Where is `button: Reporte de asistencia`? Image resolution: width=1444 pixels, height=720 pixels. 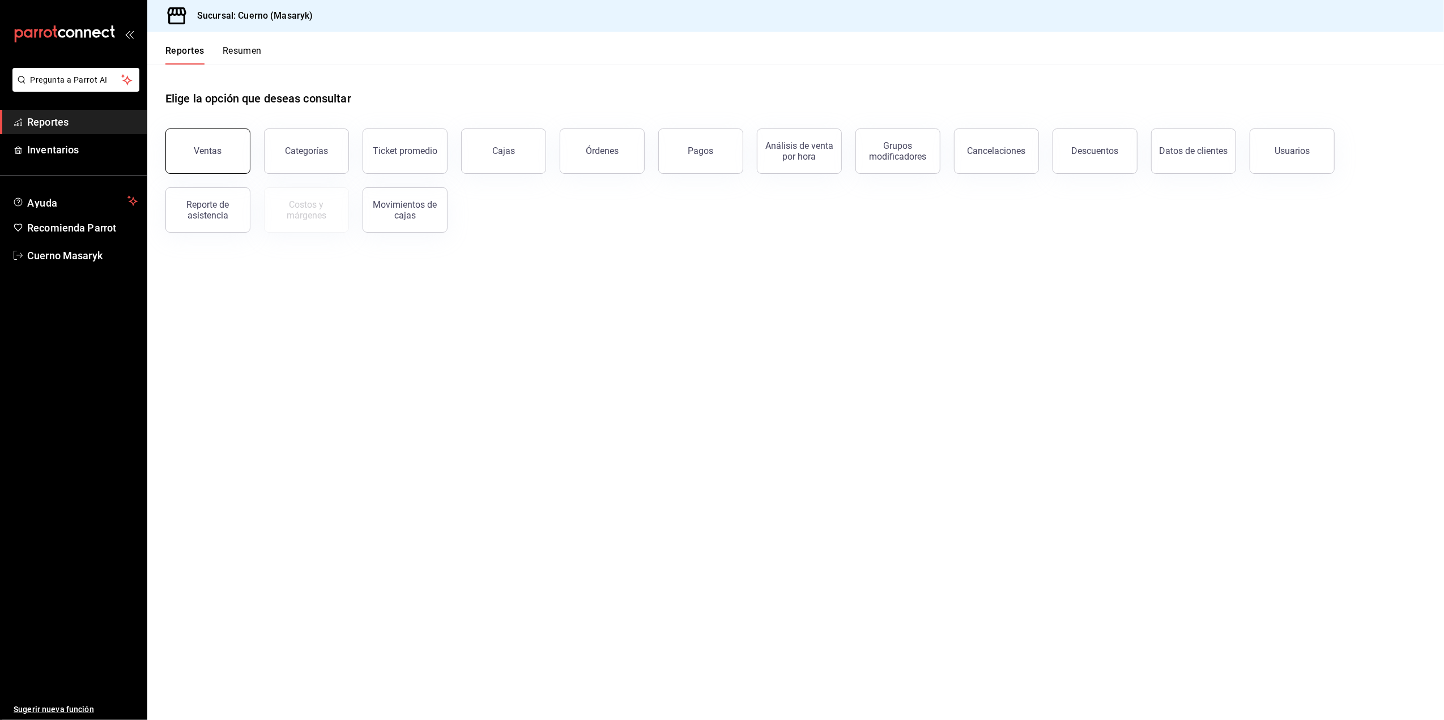
button: Reporte de asistencia is located at coordinates (208, 210).